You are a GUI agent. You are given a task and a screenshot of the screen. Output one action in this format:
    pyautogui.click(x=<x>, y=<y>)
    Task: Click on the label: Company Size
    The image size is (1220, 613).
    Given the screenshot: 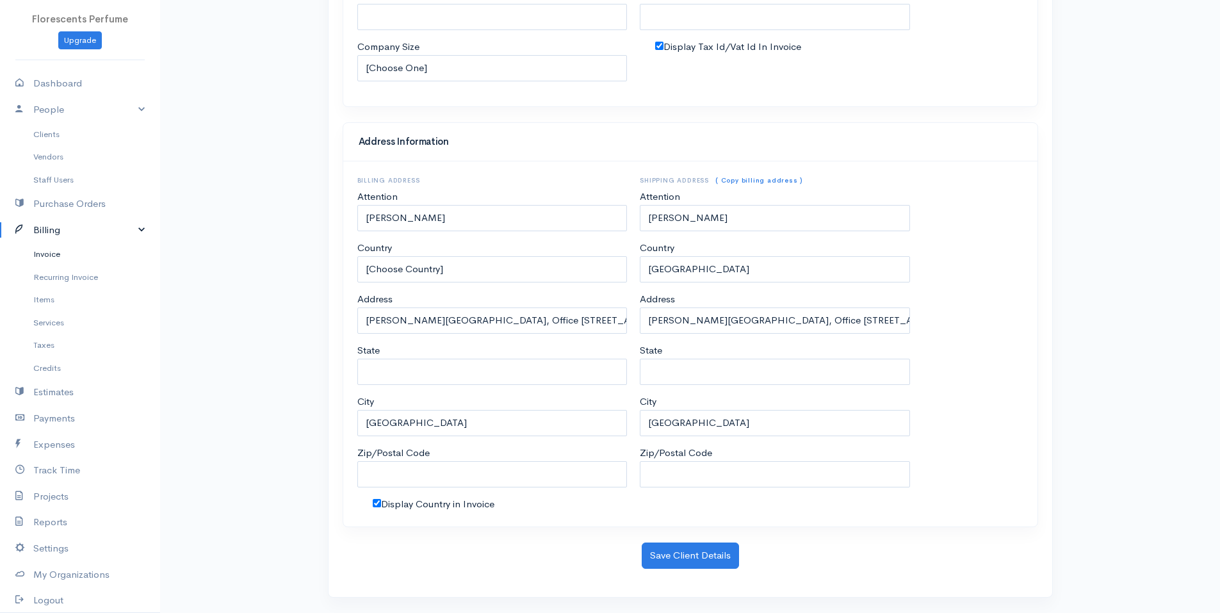 What is the action you would take?
    pyautogui.click(x=388, y=47)
    